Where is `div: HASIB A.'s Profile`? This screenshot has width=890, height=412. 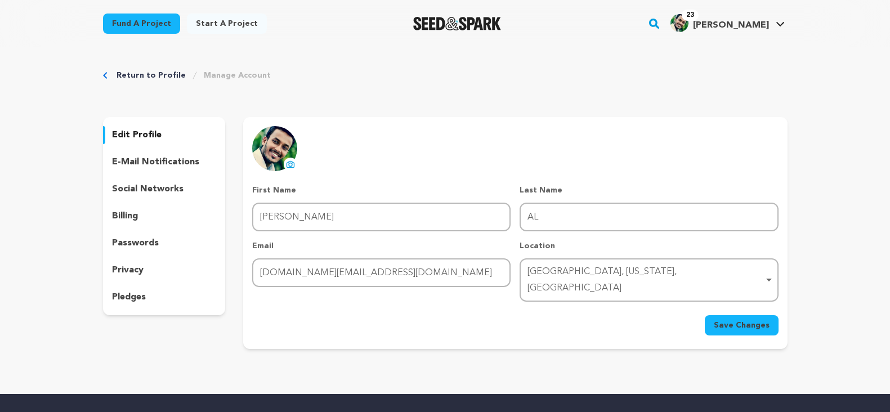
div: HASIB A.'s Profile is located at coordinates (719, 23).